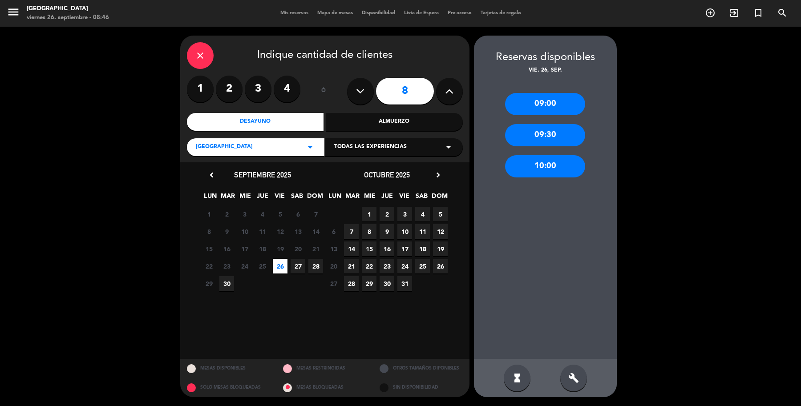 This screenshot has height=406, width=801. I want to click on div: SIN DISPONIBILIDAD, so click(421, 388).